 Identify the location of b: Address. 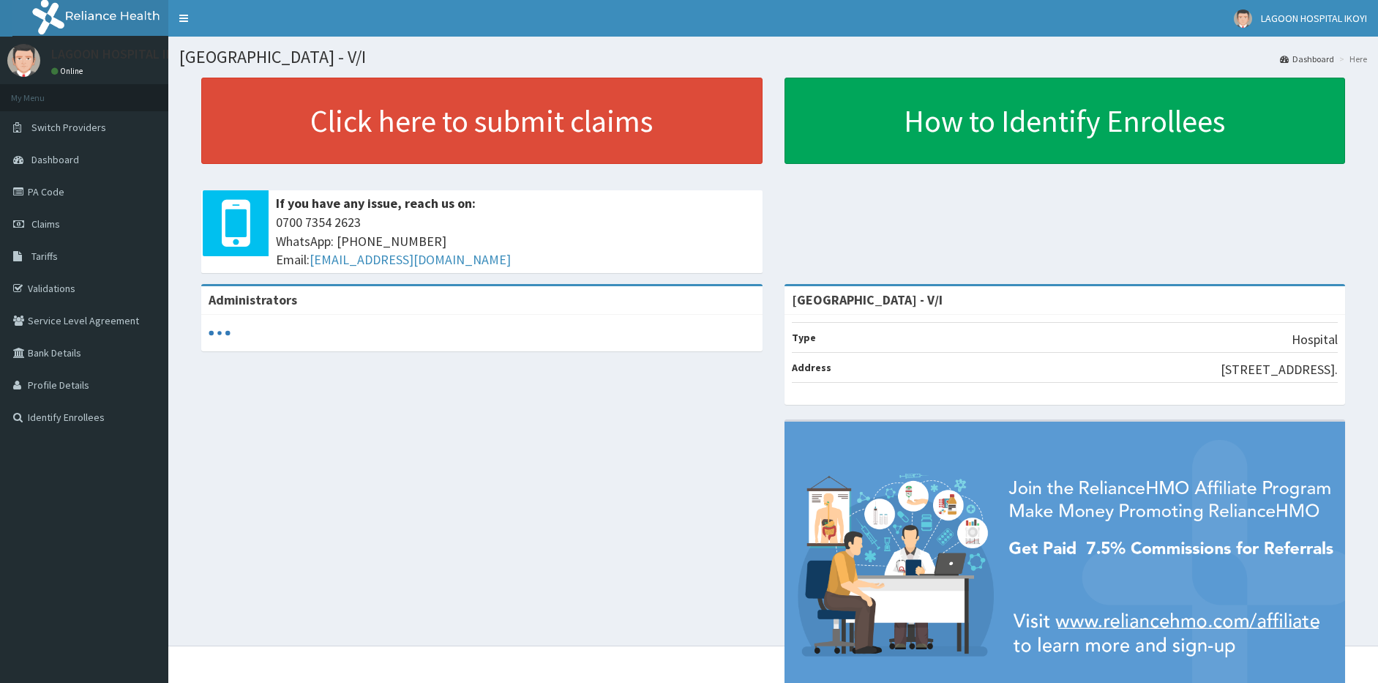
(812, 367).